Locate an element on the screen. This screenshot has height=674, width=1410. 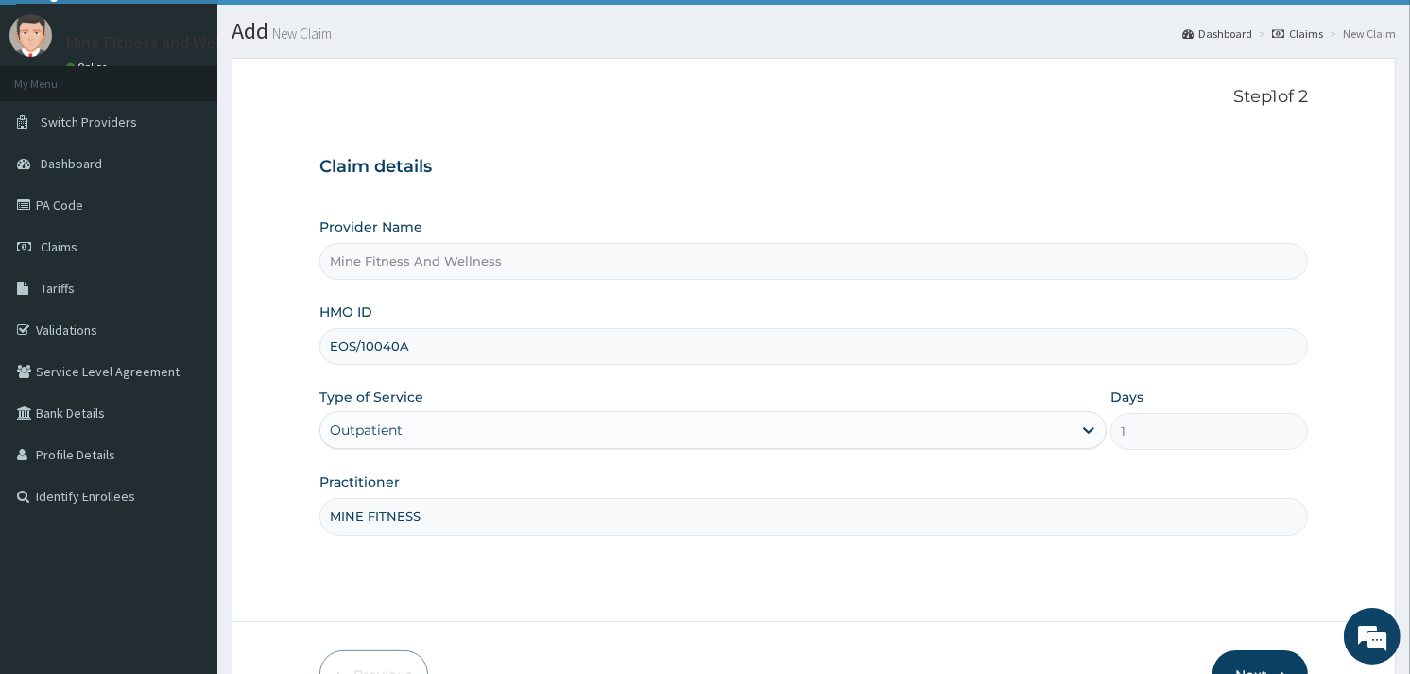
label: Type of Service is located at coordinates (372, 397).